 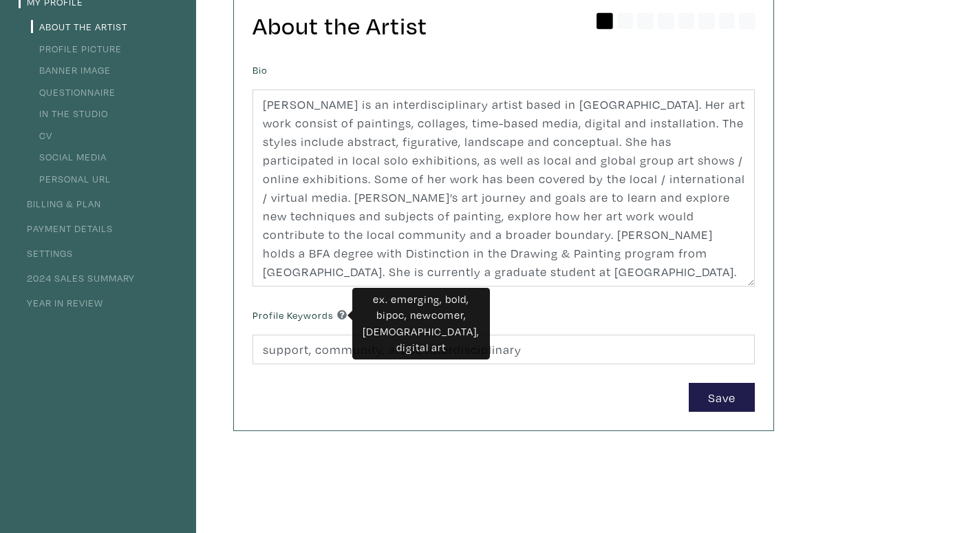 I want to click on a: Profile Picture, so click(x=76, y=48).